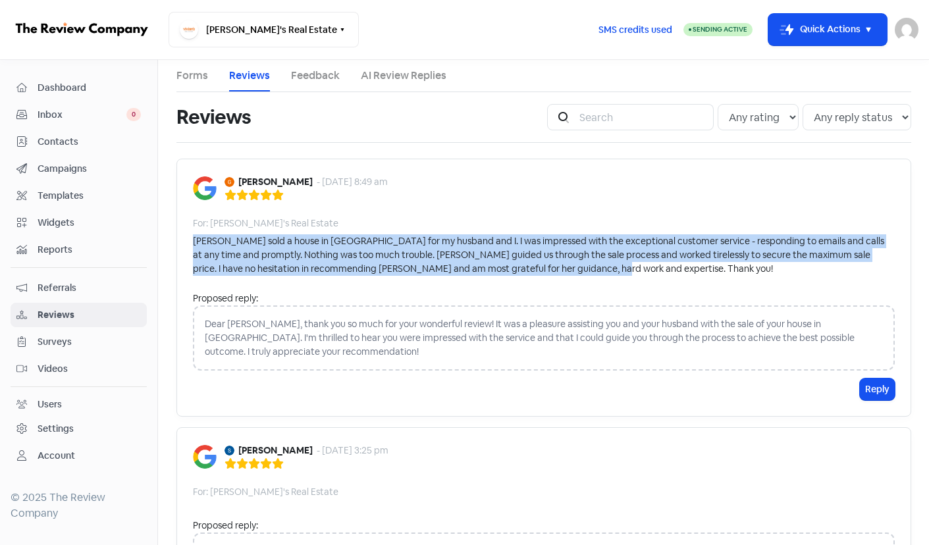  I want to click on span: Reviews, so click(89, 315).